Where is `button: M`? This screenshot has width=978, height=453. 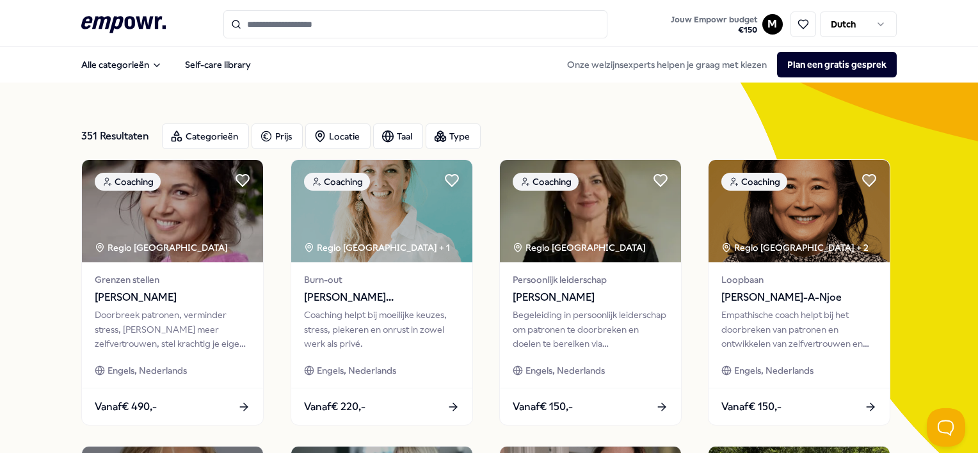
button: M is located at coordinates (772, 24).